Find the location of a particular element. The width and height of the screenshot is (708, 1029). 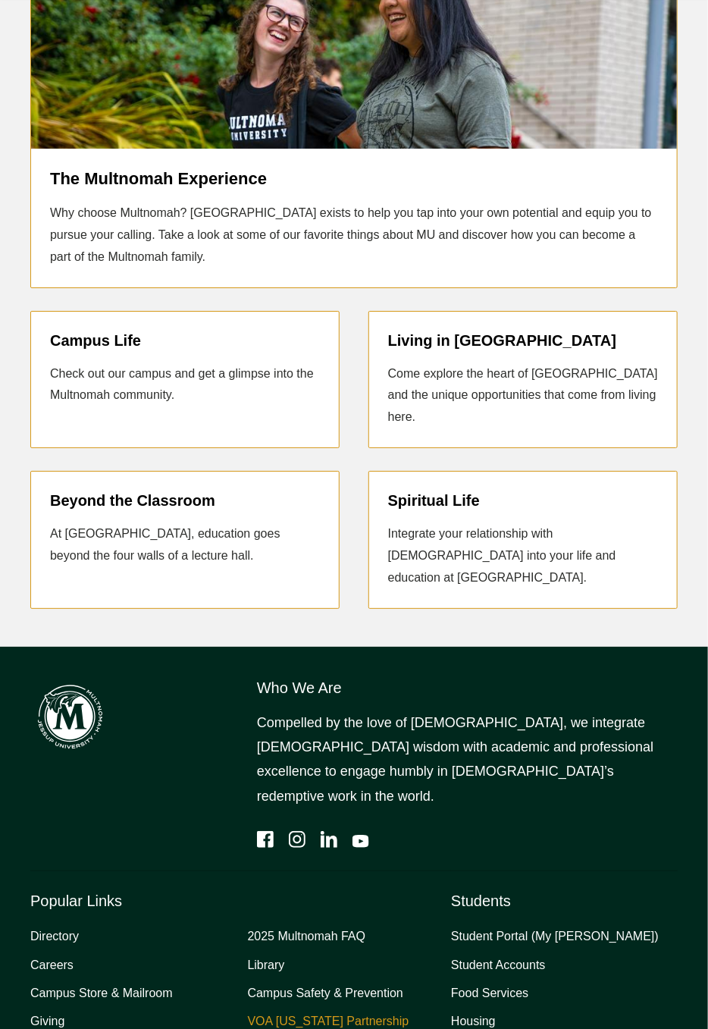

h5: Beyond the Classroom is located at coordinates (185, 500).